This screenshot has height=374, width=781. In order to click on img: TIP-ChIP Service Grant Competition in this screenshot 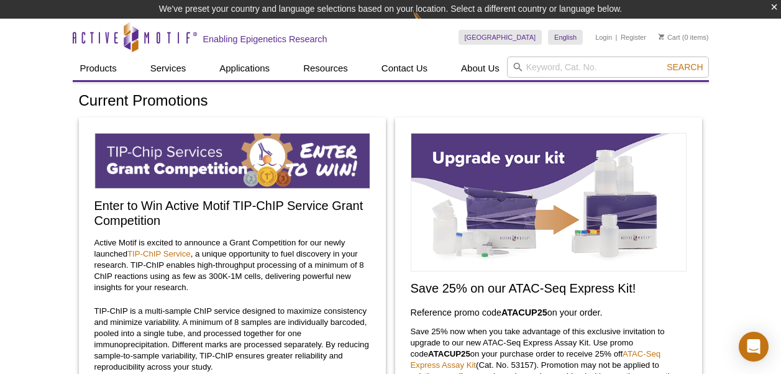, I will do `click(232, 161)`.